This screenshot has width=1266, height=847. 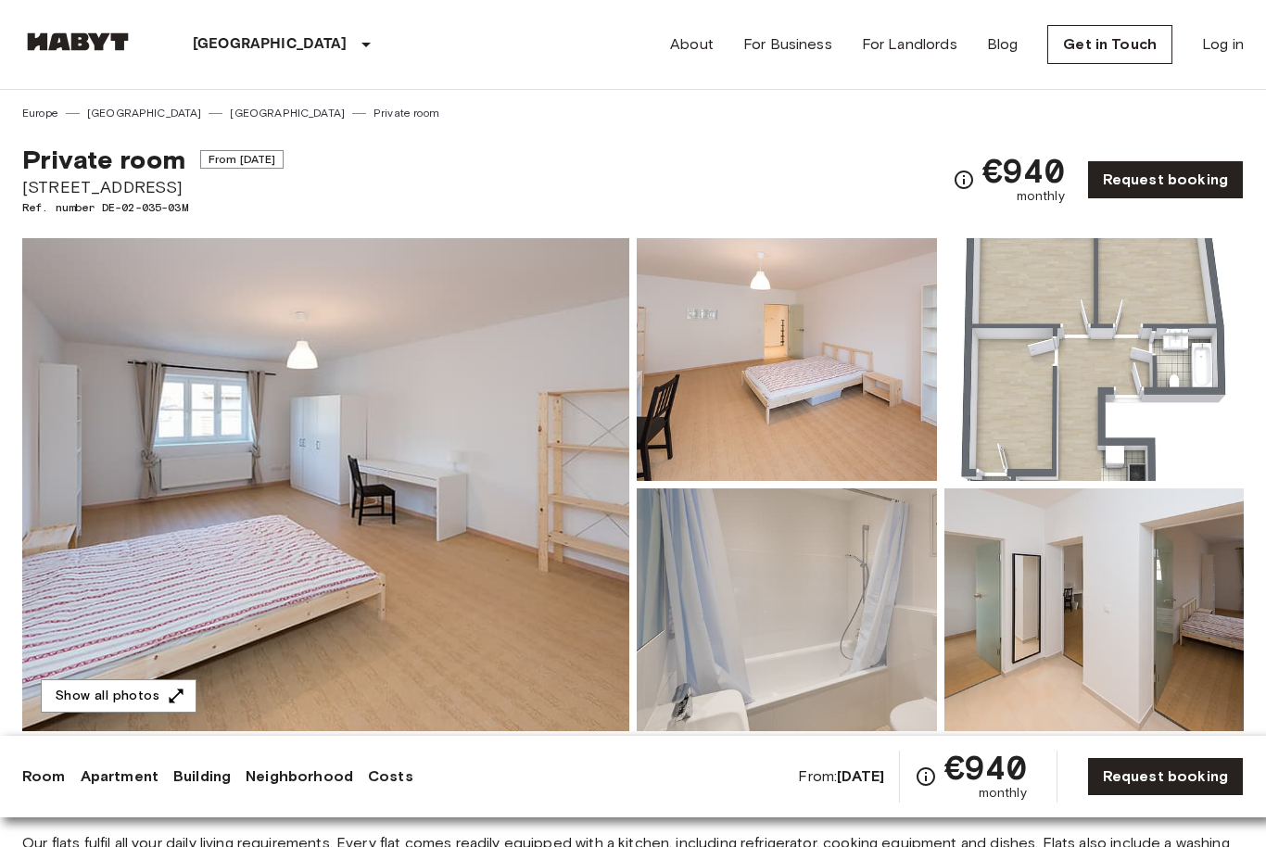 What do you see at coordinates (1003, 45) in the screenshot?
I see `a: Blog` at bounding box center [1003, 45].